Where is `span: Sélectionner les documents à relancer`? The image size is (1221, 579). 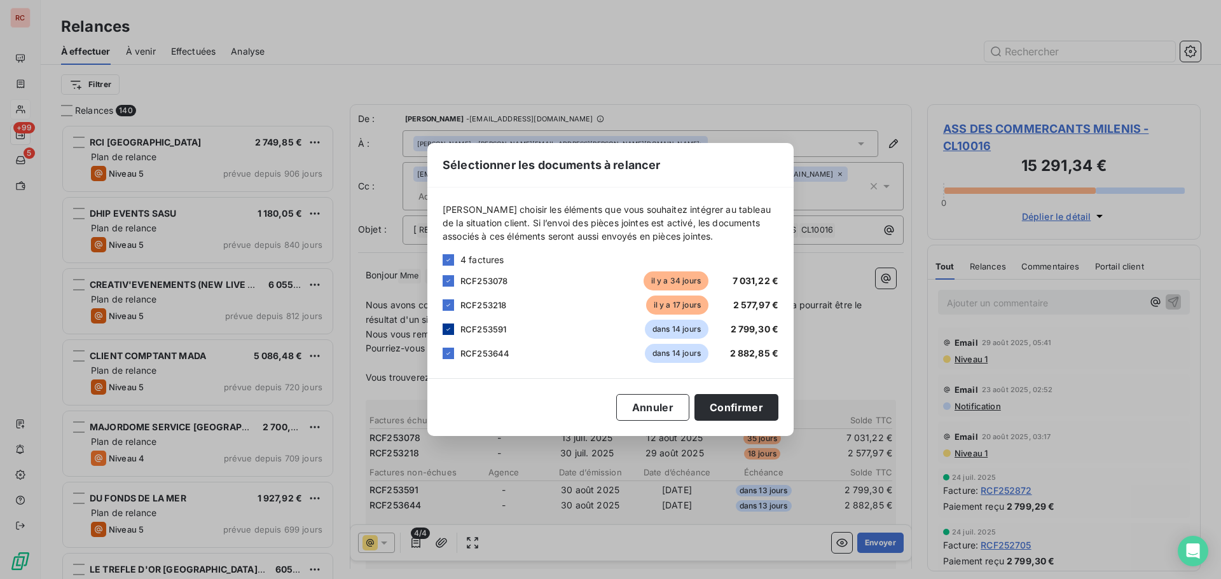 span: Sélectionner les documents à relancer is located at coordinates (551, 165).